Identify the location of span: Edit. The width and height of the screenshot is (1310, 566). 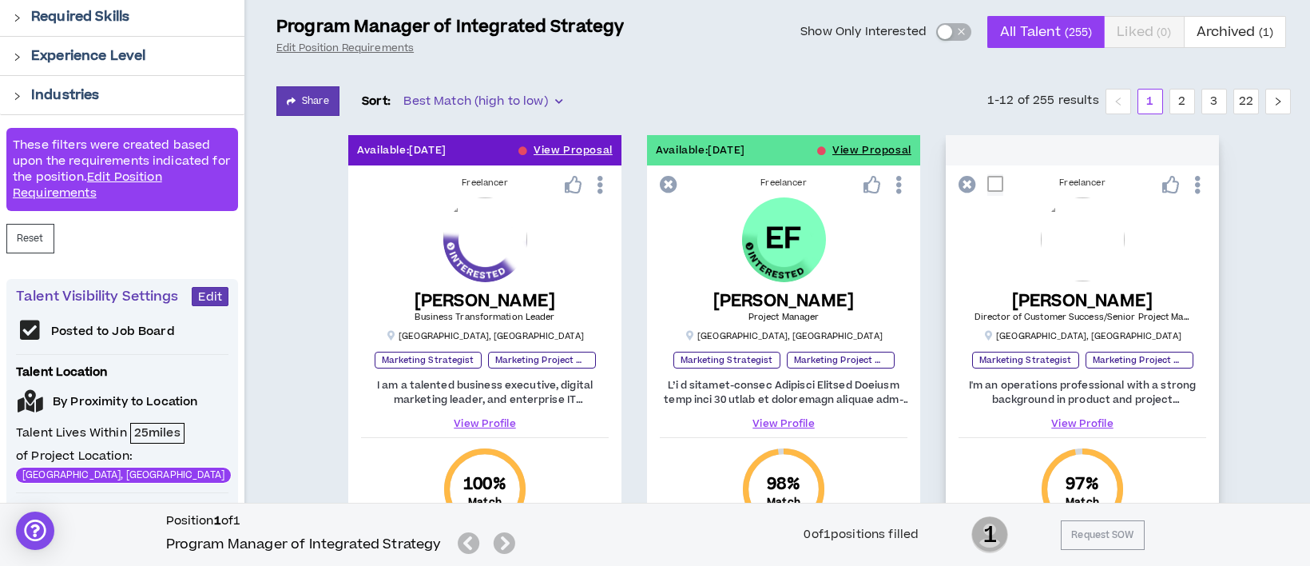
(210, 296).